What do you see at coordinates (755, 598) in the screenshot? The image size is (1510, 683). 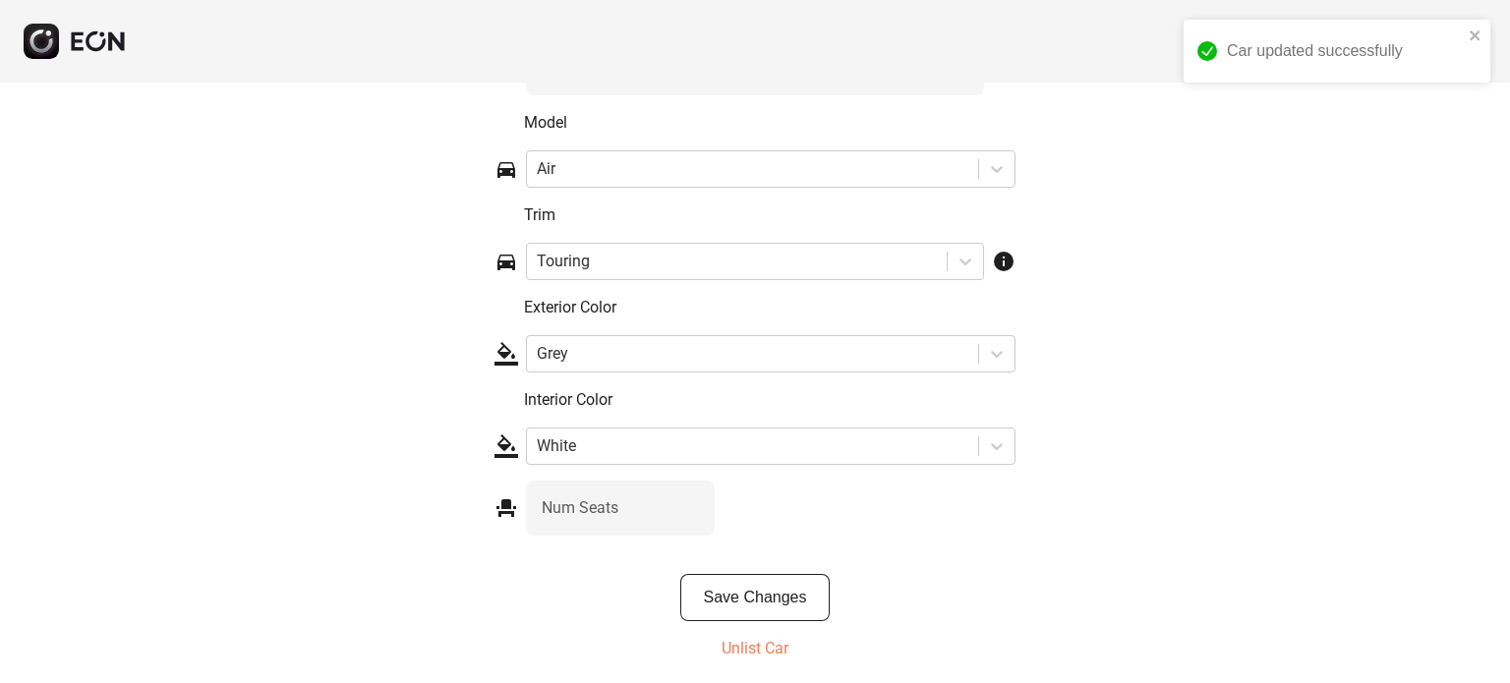 I see `button: Save Changes` at bounding box center [755, 598].